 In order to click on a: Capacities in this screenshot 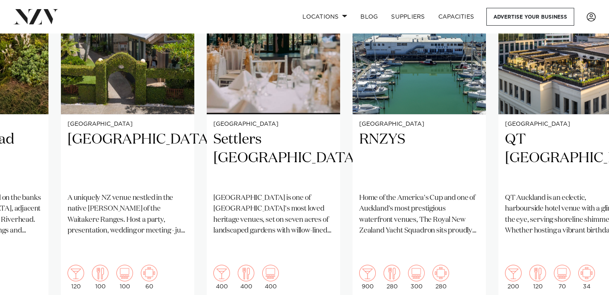, I will do `click(456, 17)`.